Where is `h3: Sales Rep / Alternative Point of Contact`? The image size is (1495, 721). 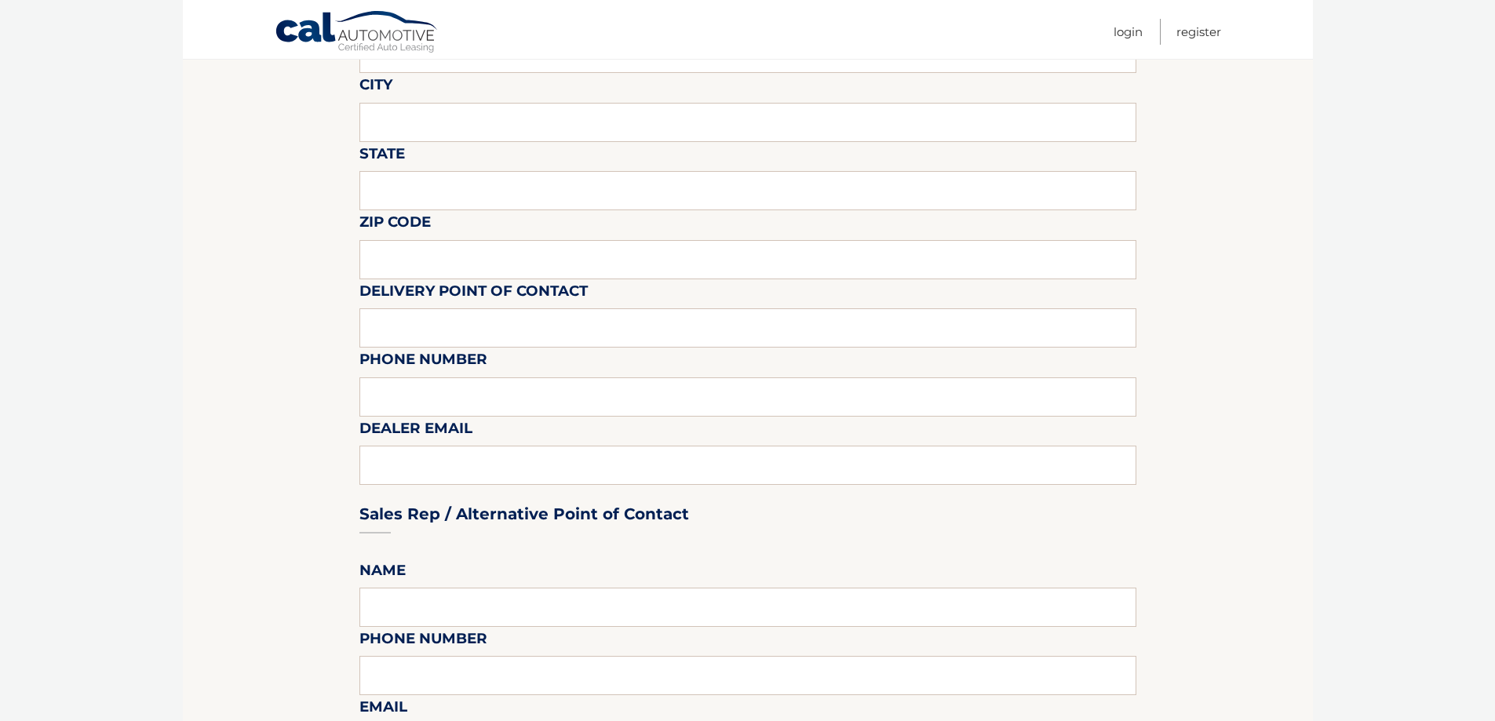 h3: Sales Rep / Alternative Point of Contact is located at coordinates (524, 514).